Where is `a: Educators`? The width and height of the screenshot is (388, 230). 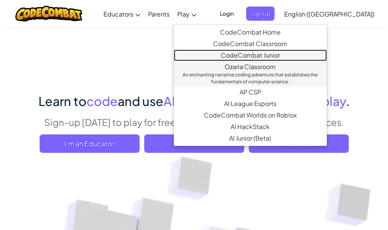
a: Educators is located at coordinates (122, 14).